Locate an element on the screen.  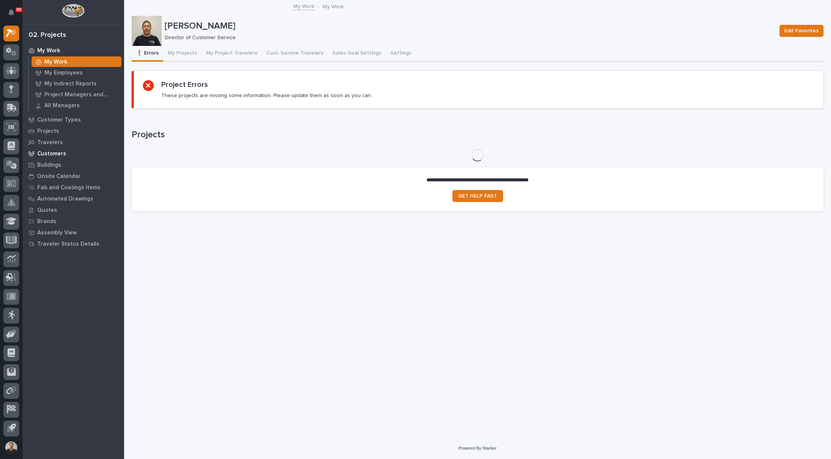
p: Customer Types is located at coordinates (59, 120).